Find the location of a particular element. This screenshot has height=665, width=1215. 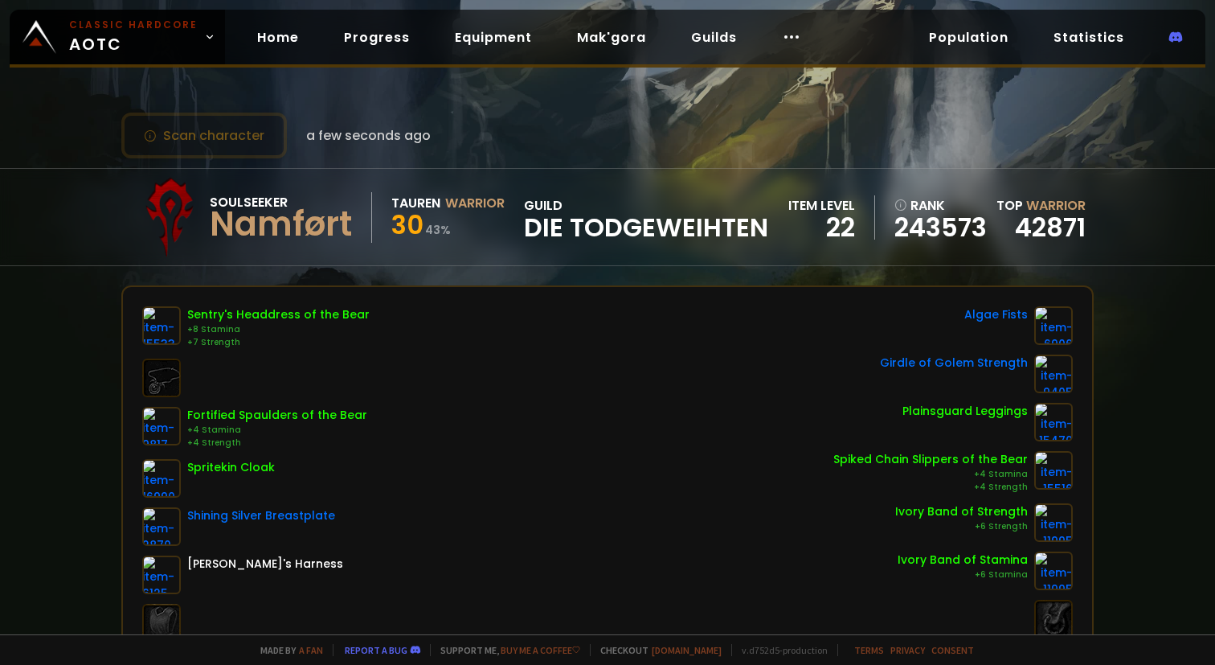

span: Die Todgeweihten is located at coordinates (646, 227).